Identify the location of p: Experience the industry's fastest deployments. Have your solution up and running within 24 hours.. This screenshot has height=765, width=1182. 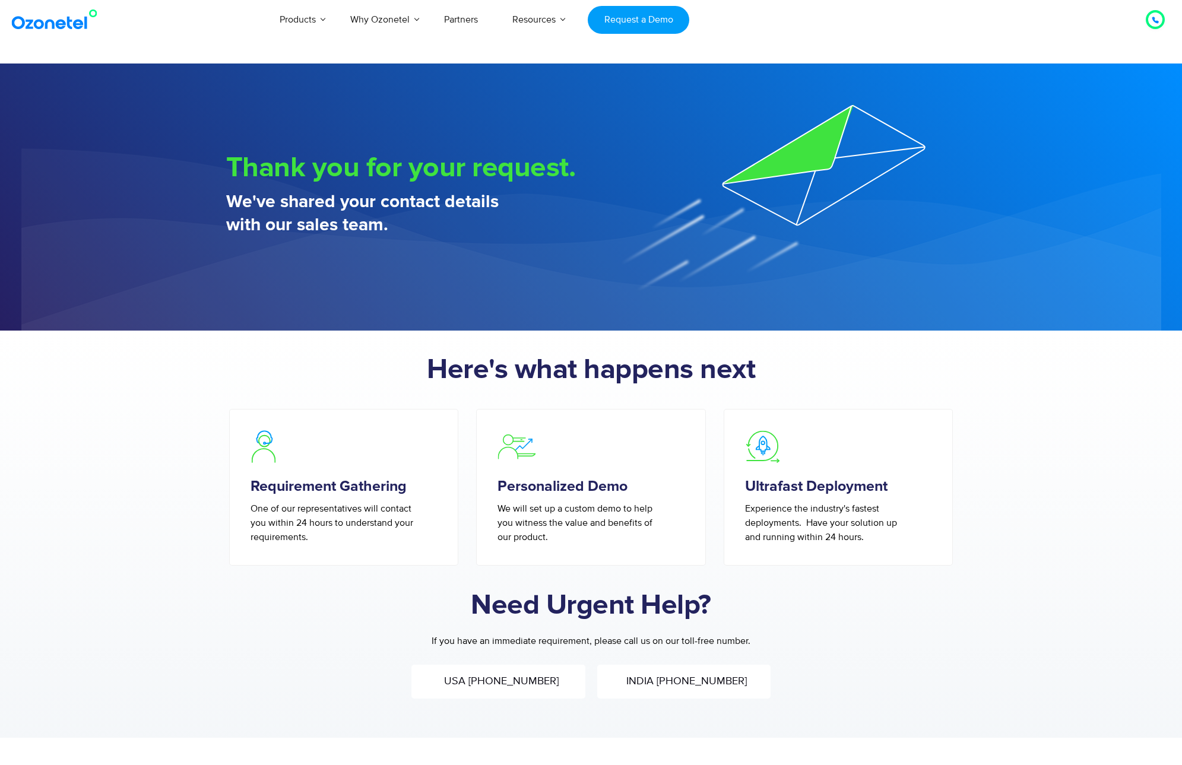
(838, 523).